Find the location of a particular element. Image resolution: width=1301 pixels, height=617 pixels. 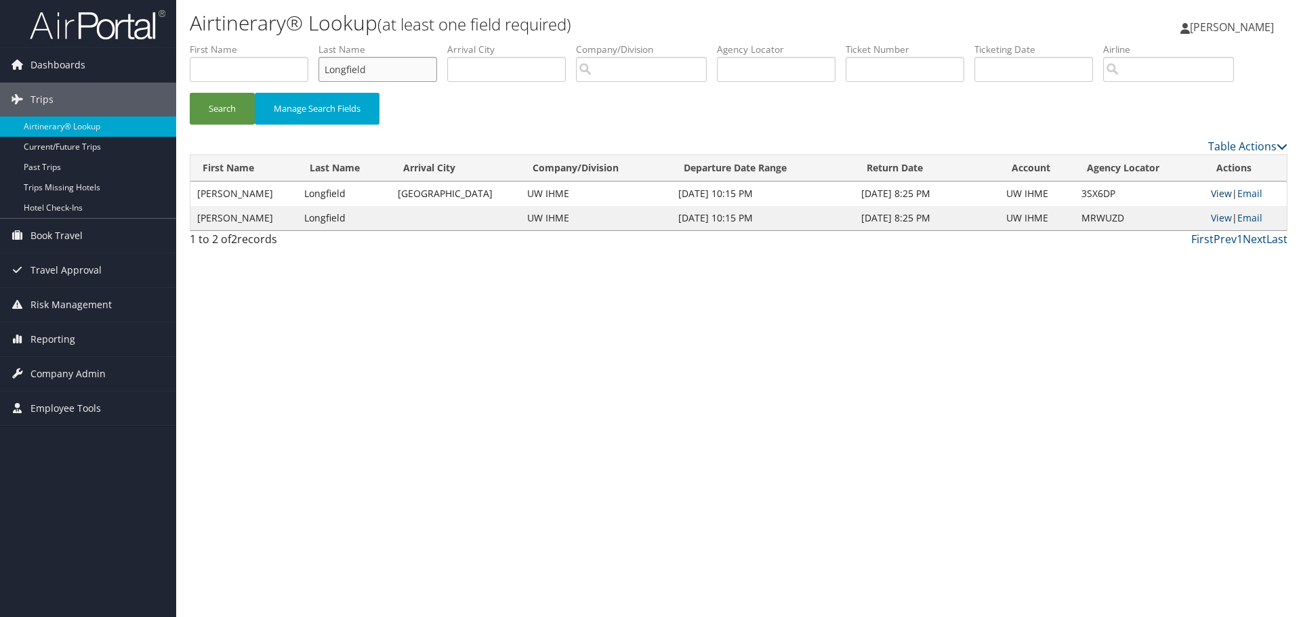

th: Company/Division is located at coordinates (596, 168).